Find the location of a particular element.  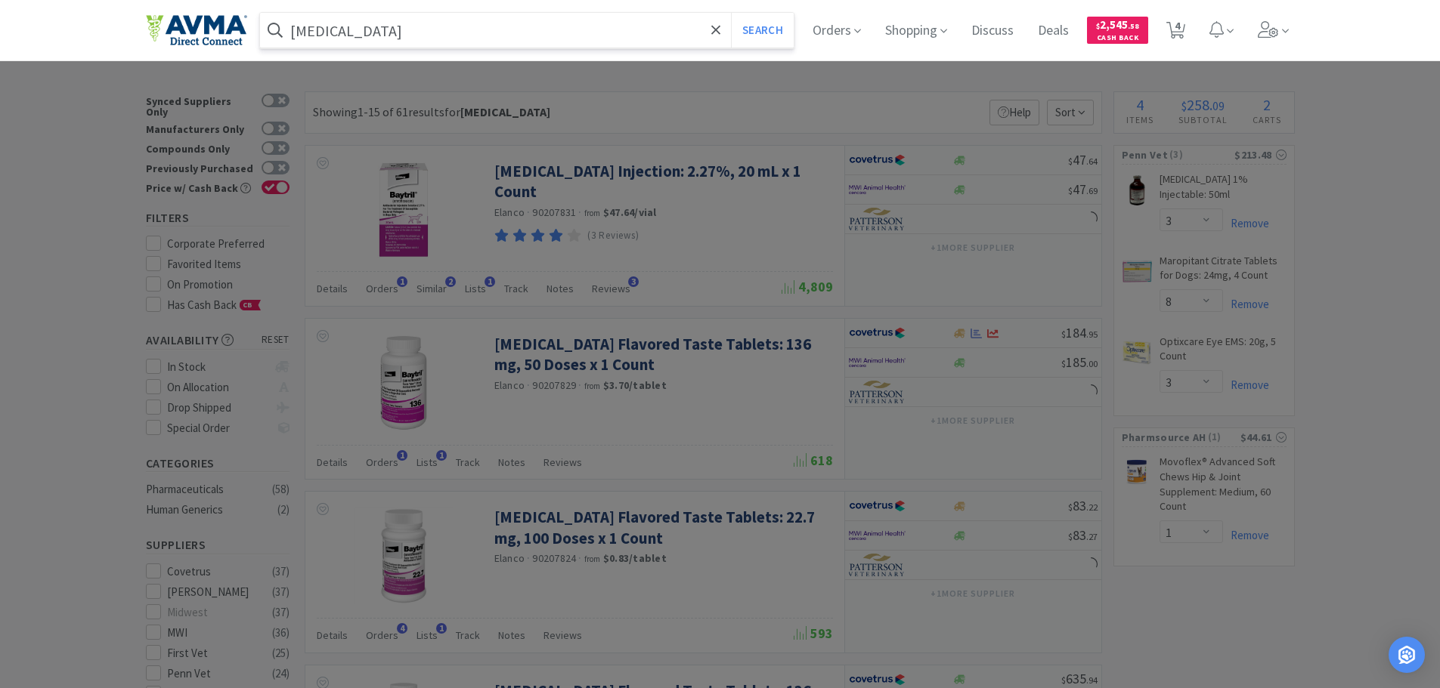

span: . 58 is located at coordinates (1133, 26).